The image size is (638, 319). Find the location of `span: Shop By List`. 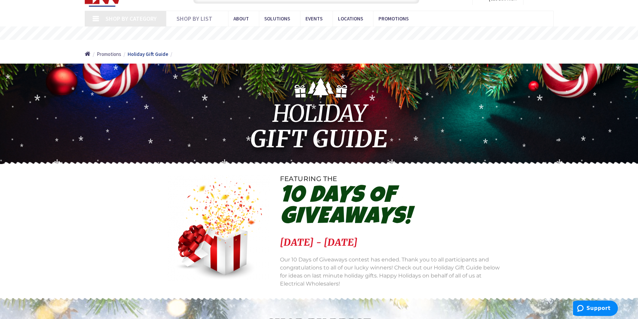

span: Shop By List is located at coordinates (194, 18).